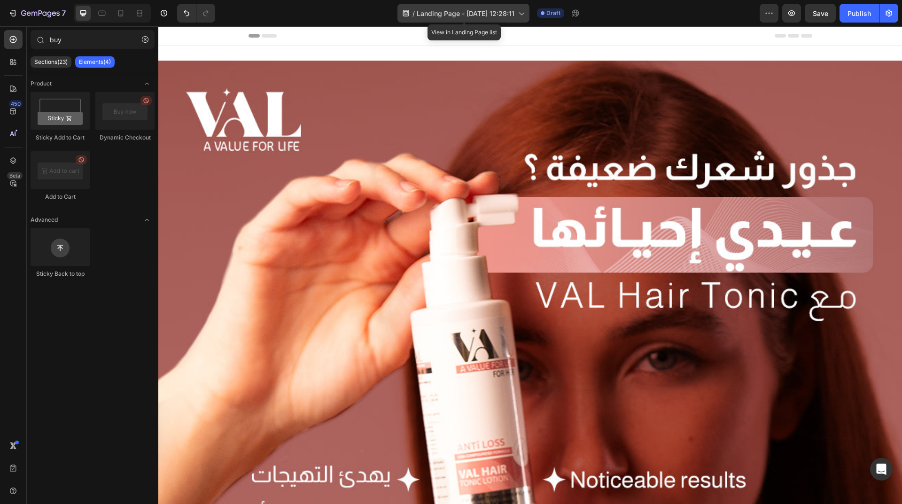 Image resolution: width=902 pixels, height=504 pixels. I want to click on button: Publish, so click(860, 13).